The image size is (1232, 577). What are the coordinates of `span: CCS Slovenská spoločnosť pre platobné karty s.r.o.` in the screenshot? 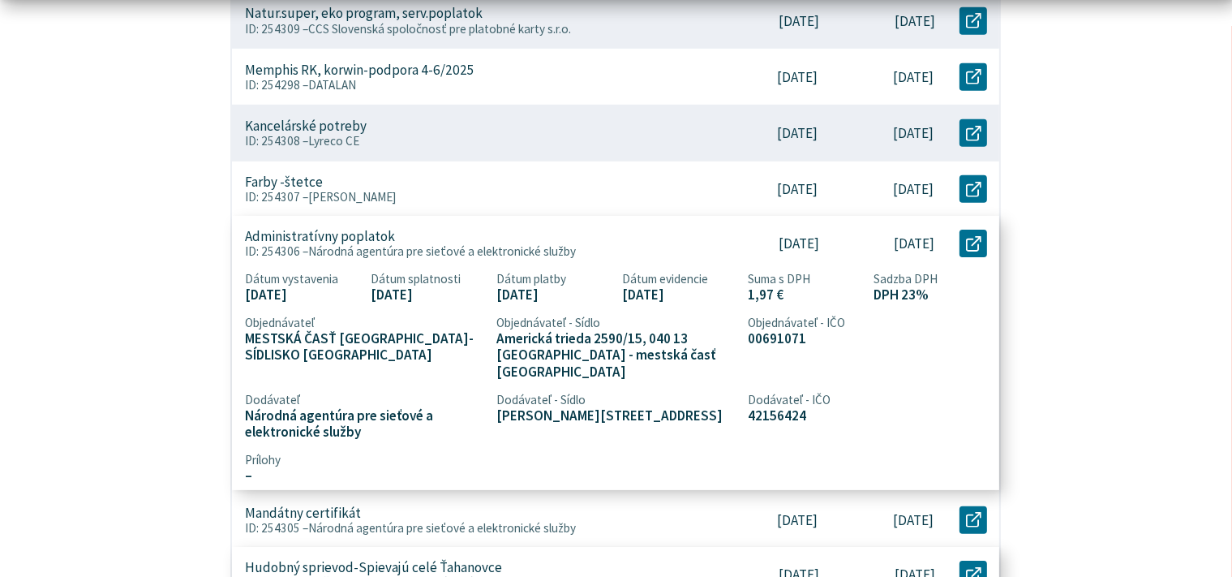 It's located at (440, 28).